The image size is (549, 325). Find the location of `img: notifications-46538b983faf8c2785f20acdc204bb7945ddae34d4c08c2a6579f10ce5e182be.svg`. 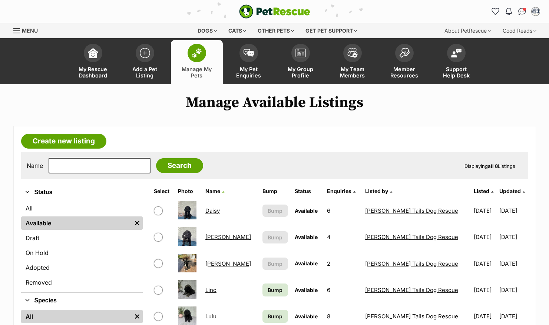

img: notifications-46538b983faf8c2785f20acdc204bb7945ddae34d4c08c2a6579f10ce5e182be.svg is located at coordinates (509, 12).